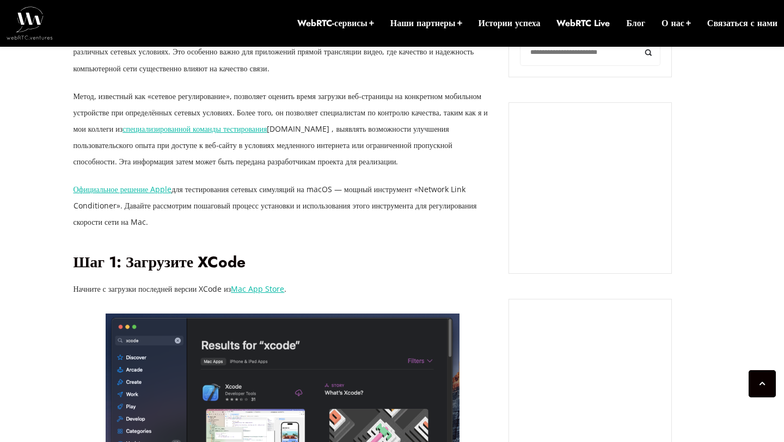  Describe the element at coordinates (510, 23) in the screenshot. I see `a: Истории успеха` at that location.